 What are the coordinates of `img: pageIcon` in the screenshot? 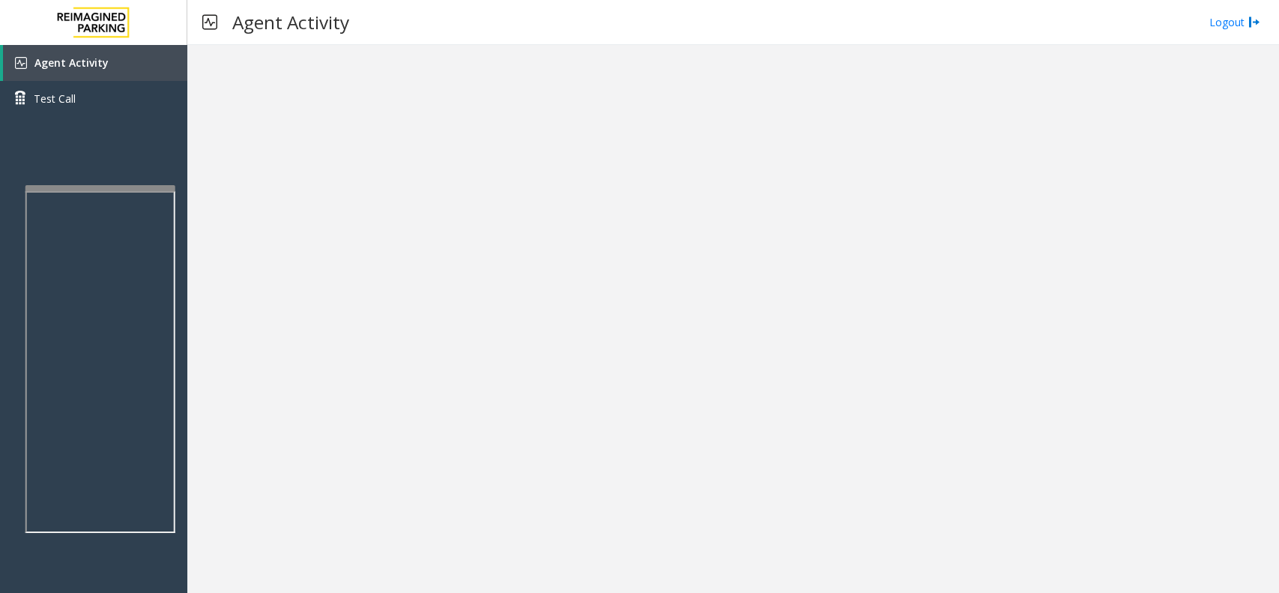 It's located at (210, 22).